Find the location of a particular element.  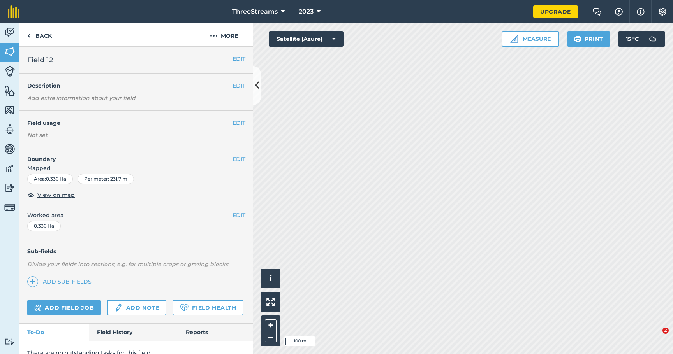

span: ThreeStreams is located at coordinates (255, 12).